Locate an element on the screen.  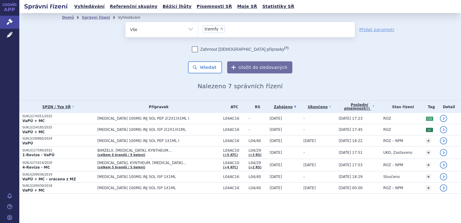
a: Běžící lhůty is located at coordinates (177, 6).